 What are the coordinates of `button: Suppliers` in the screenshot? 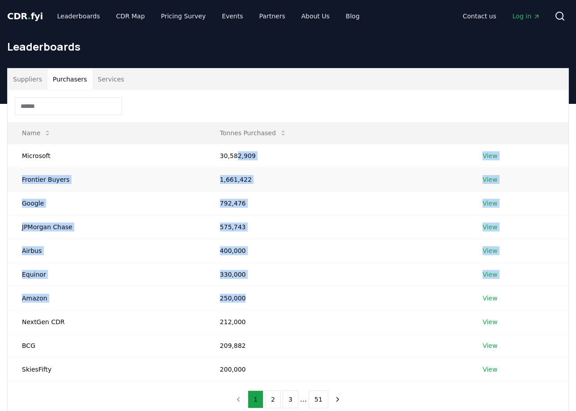 It's located at (27, 79).